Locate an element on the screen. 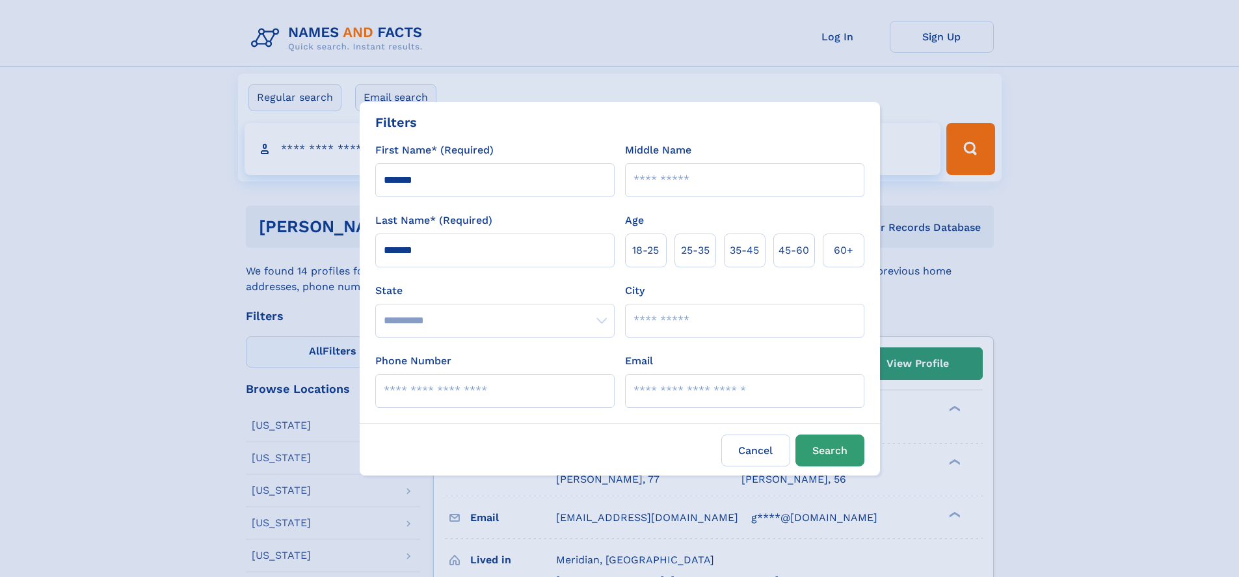 This screenshot has height=577, width=1239. label: State is located at coordinates (495, 291).